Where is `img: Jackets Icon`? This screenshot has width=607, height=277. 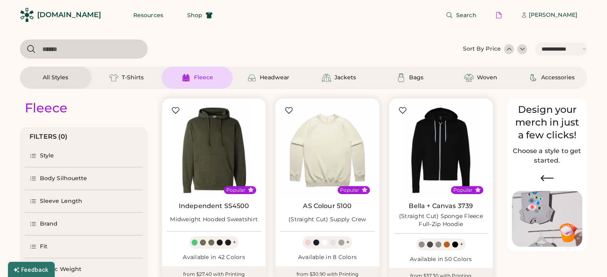
img: Jackets Icon is located at coordinates (326, 78).